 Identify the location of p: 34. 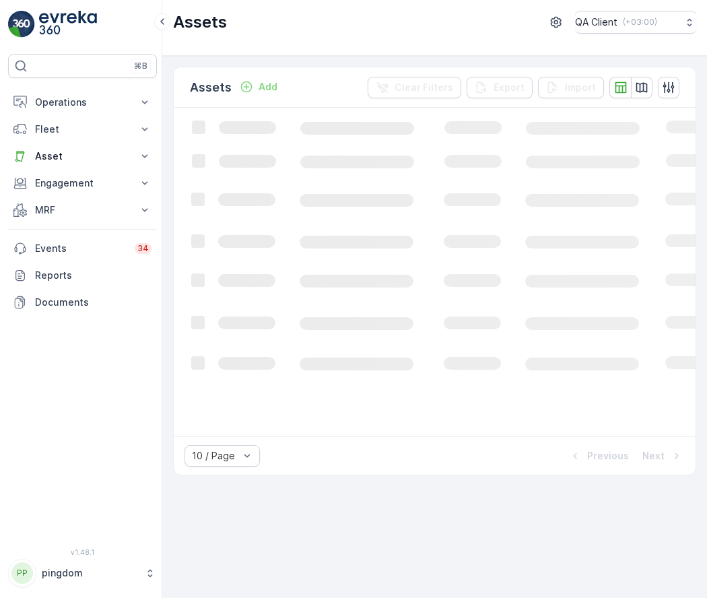
(143, 248).